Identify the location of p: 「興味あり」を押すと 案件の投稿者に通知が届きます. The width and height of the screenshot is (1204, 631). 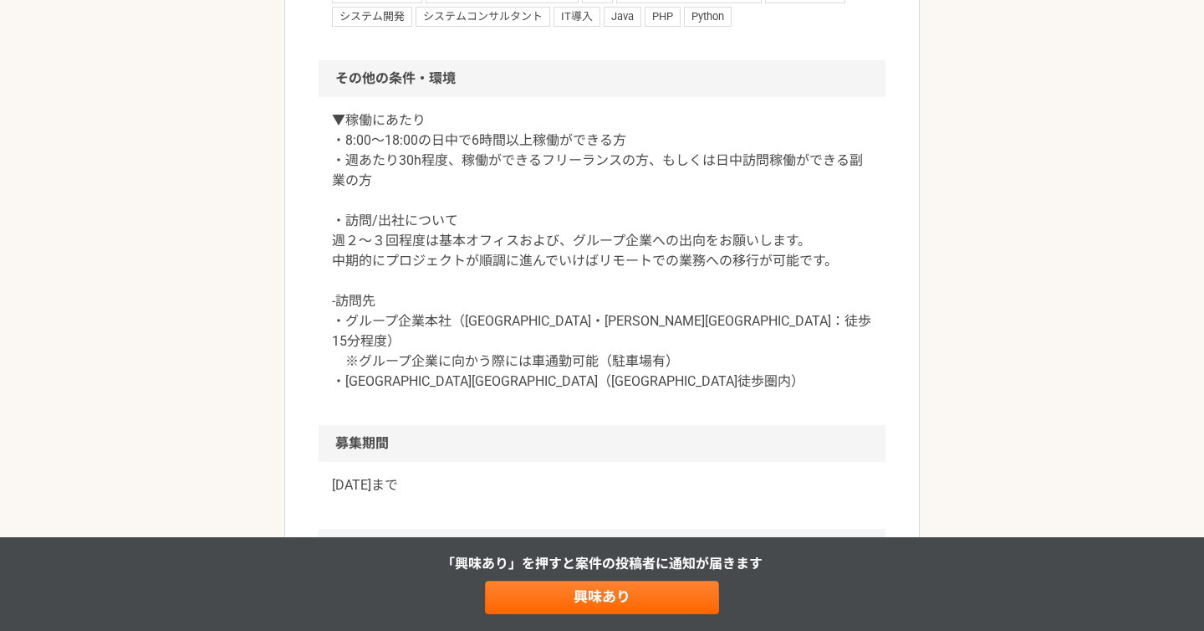
(602, 564).